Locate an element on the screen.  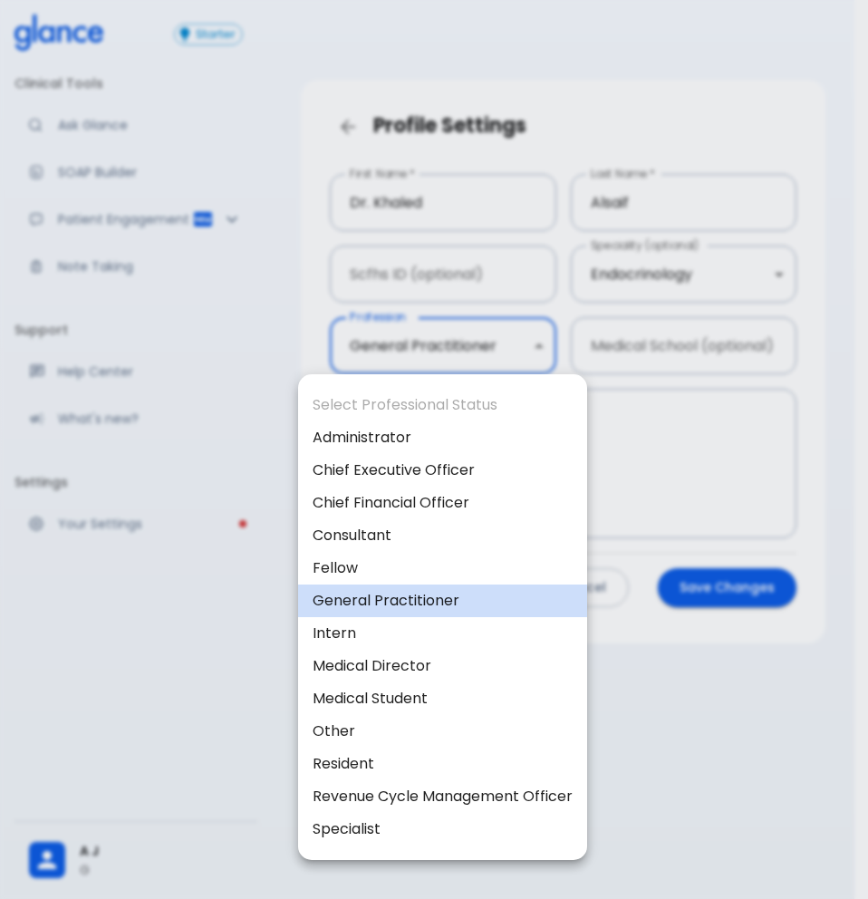
li: Medical Student is located at coordinates (442, 699).